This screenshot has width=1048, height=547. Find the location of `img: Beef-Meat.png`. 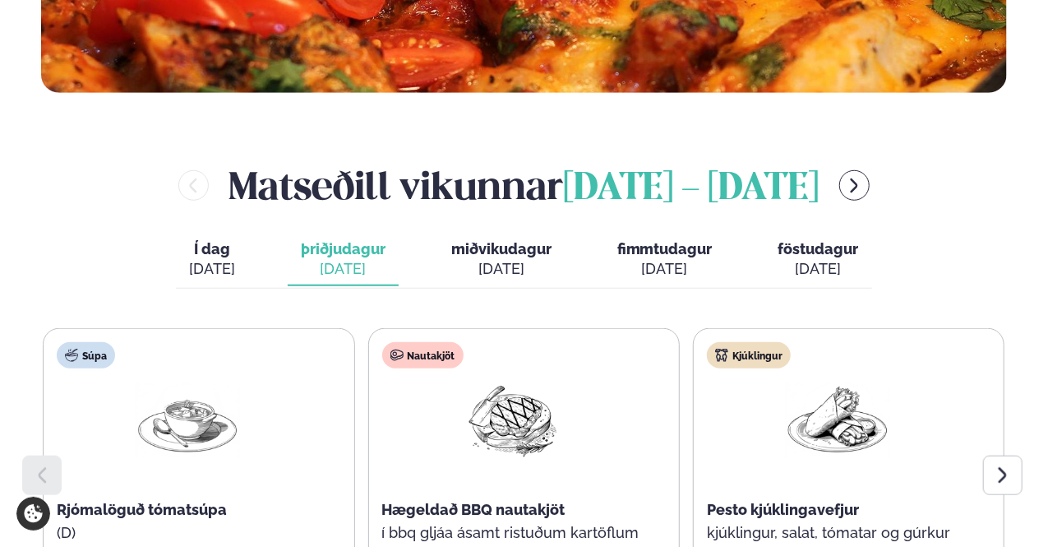

img: Beef-Meat.png is located at coordinates (513, 419).